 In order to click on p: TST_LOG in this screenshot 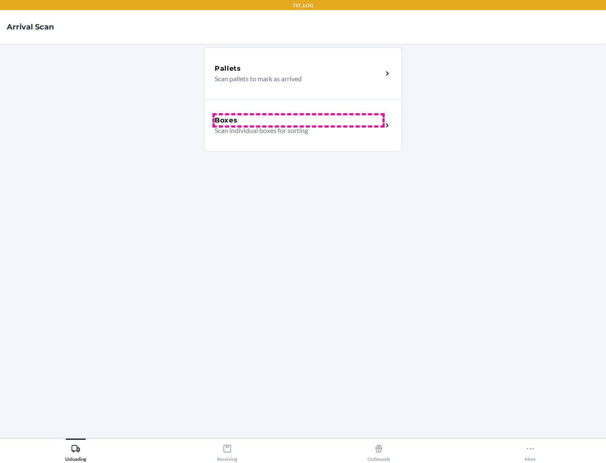, I will do `click(303, 5)`.